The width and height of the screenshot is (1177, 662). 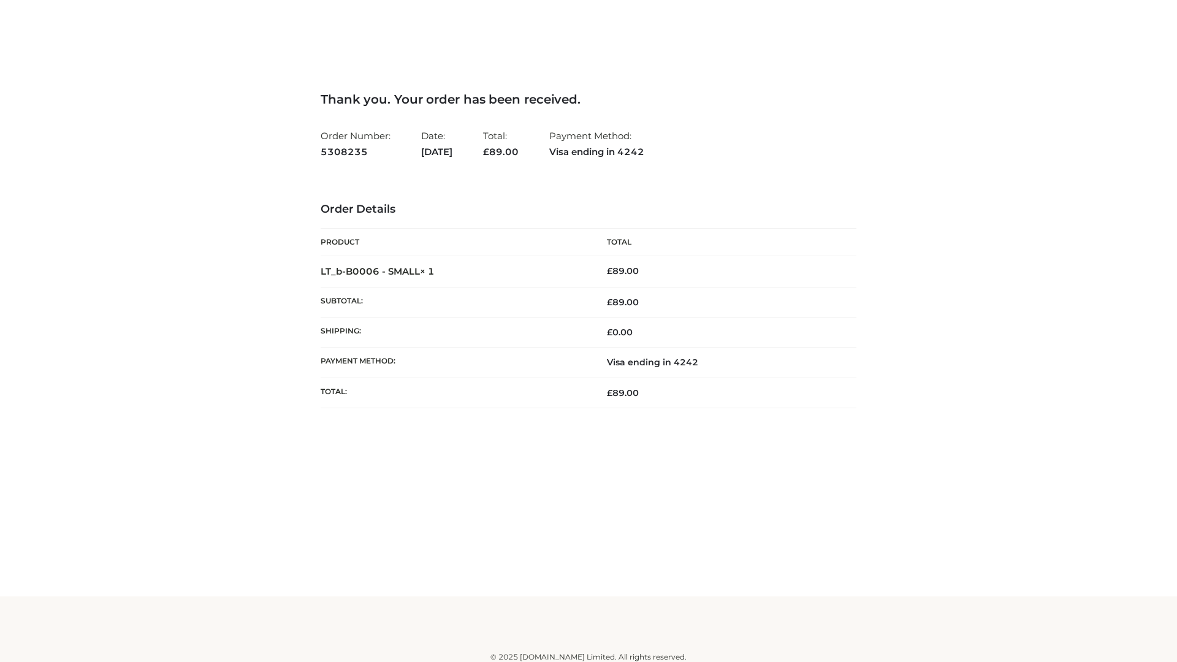 What do you see at coordinates (597, 152) in the screenshot?
I see `strong: Visa ending in 4242` at bounding box center [597, 152].